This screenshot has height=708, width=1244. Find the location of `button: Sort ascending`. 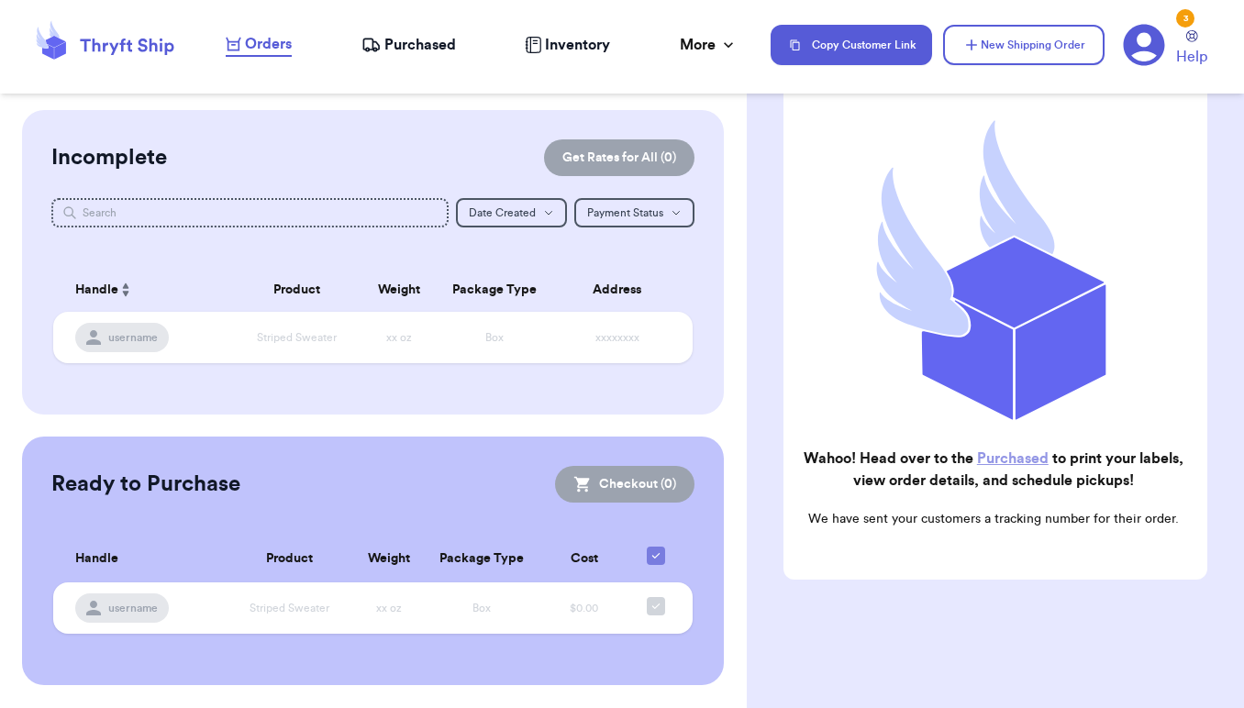

button: Sort ascending is located at coordinates (126, 290).